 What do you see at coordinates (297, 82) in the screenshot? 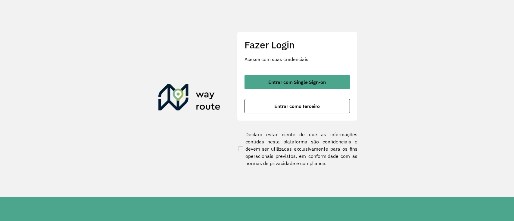
I see `span: Entrar com Single Sign-on` at bounding box center [297, 82].